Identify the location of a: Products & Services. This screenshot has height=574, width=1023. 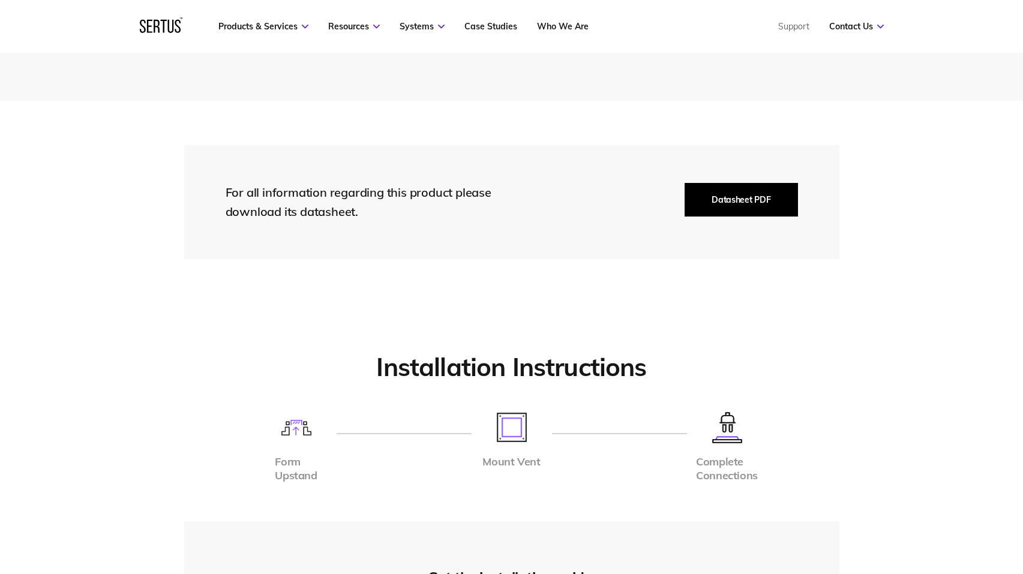
(263, 26).